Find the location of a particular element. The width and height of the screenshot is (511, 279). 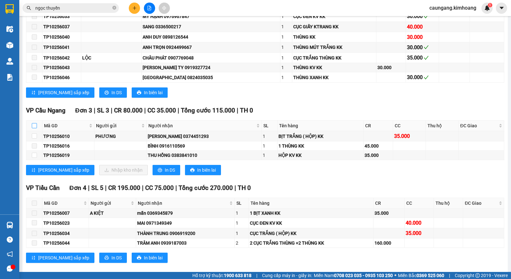

div: CỤC GIẤY KTRANG KK is located at coordinates (334, 27).